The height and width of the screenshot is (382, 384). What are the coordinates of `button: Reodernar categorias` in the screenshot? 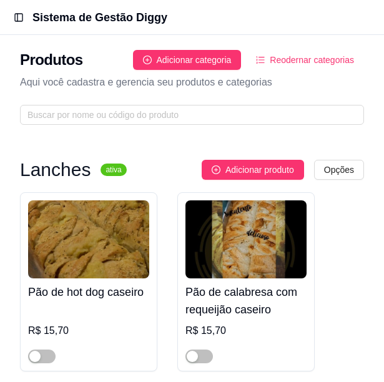 It's located at (305, 60).